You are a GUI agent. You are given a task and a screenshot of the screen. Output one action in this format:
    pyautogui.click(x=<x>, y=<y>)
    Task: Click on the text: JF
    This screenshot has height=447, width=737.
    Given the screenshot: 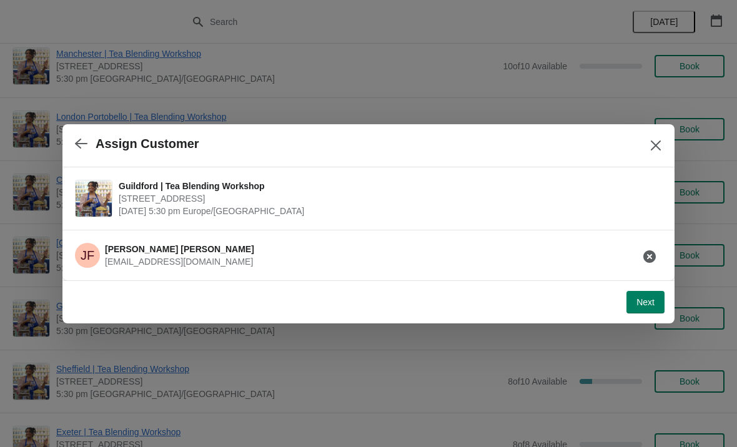 What is the action you would take?
    pyautogui.click(x=87, y=255)
    